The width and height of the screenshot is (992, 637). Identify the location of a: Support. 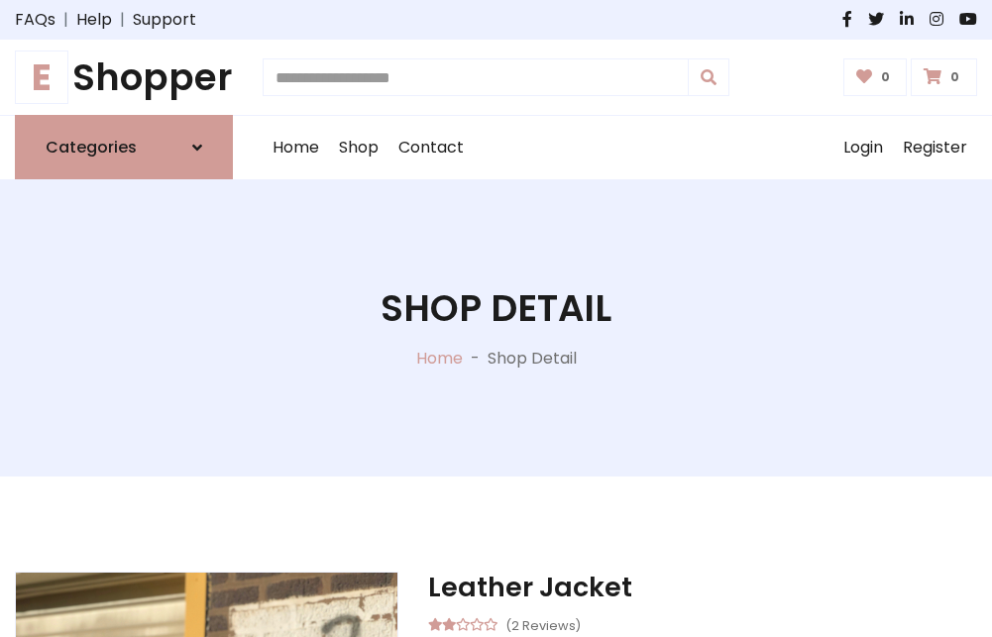
(165, 20).